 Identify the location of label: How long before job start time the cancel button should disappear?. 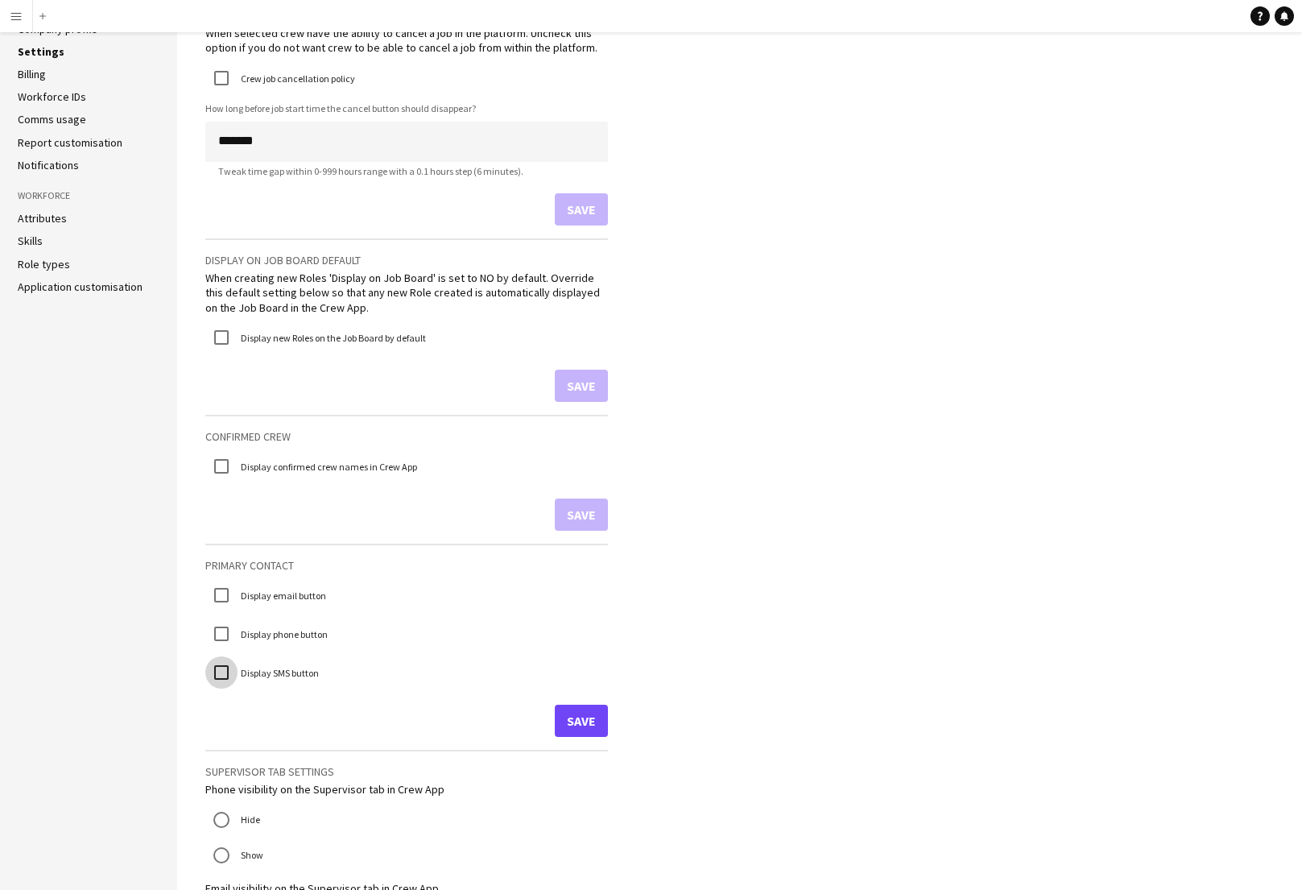
(341, 108).